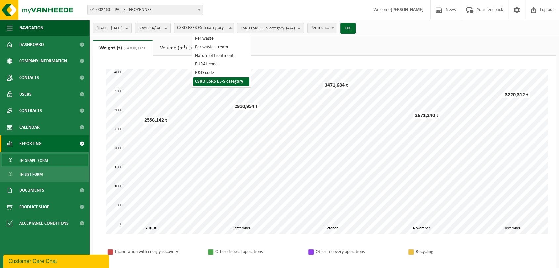 Image resolution: width=559 pixels, height=268 pixels. What do you see at coordinates (153, 28) in the screenshot?
I see `button: Sites(34/34)` at bounding box center [153, 28].